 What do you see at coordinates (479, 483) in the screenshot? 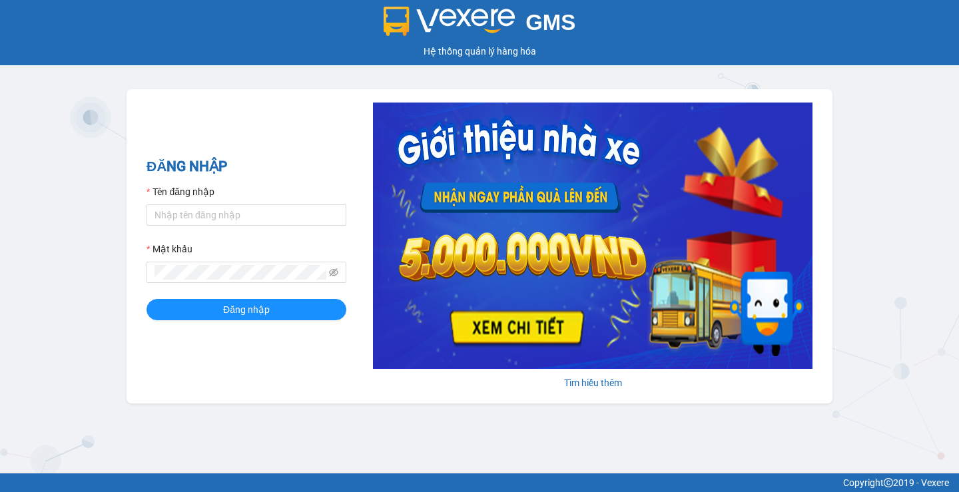
I see `div: Copyright 2019 - Vexere` at bounding box center [479, 483].